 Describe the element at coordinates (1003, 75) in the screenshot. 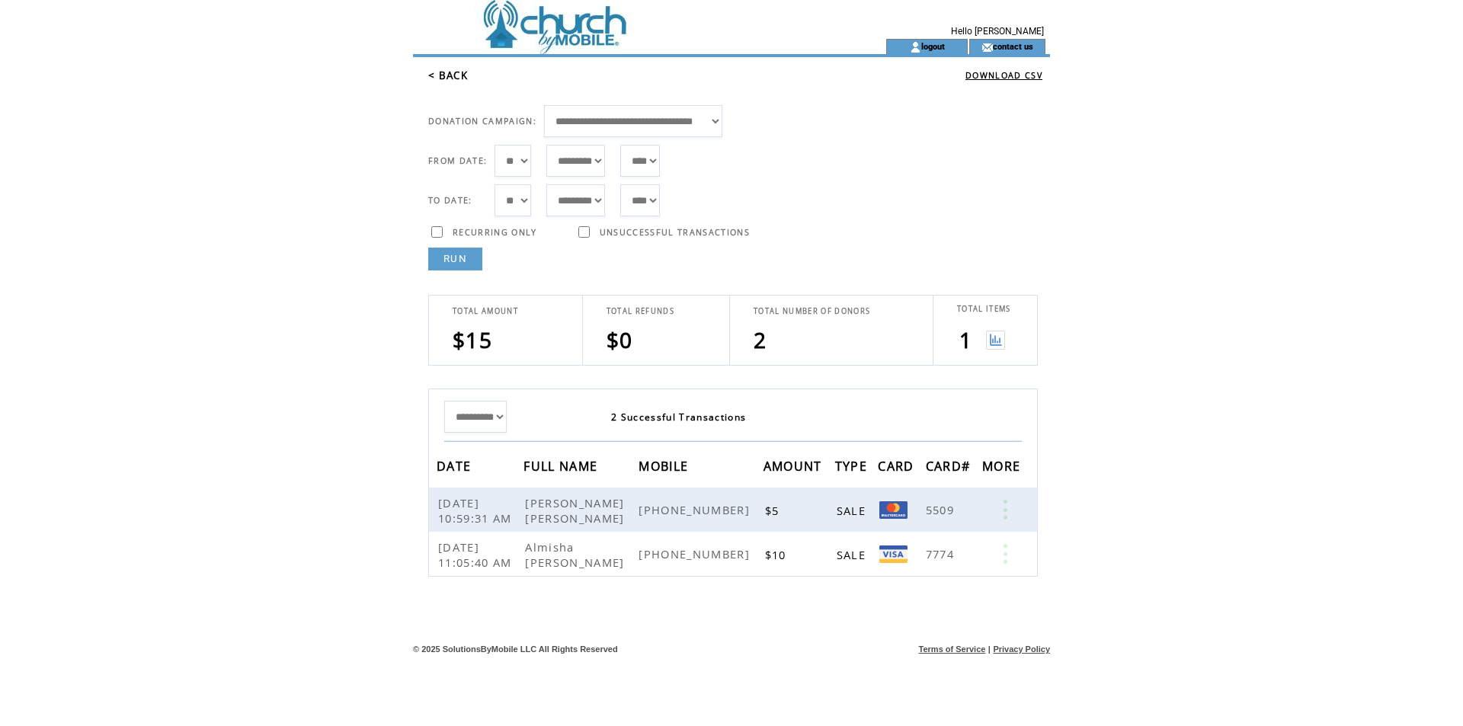

I see `a: DOWNLOAD CSV` at that location.